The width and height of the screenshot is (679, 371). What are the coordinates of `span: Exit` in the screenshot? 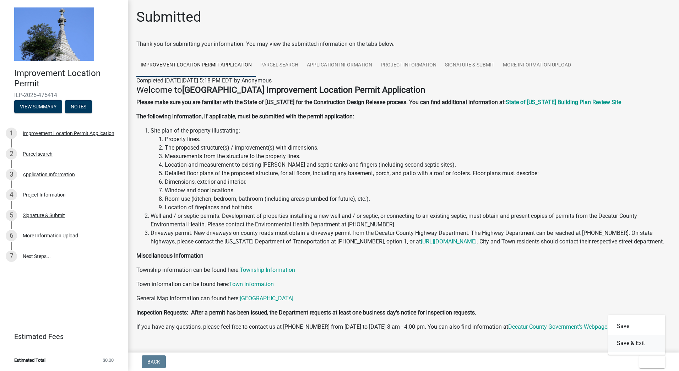 It's located at (650, 362).